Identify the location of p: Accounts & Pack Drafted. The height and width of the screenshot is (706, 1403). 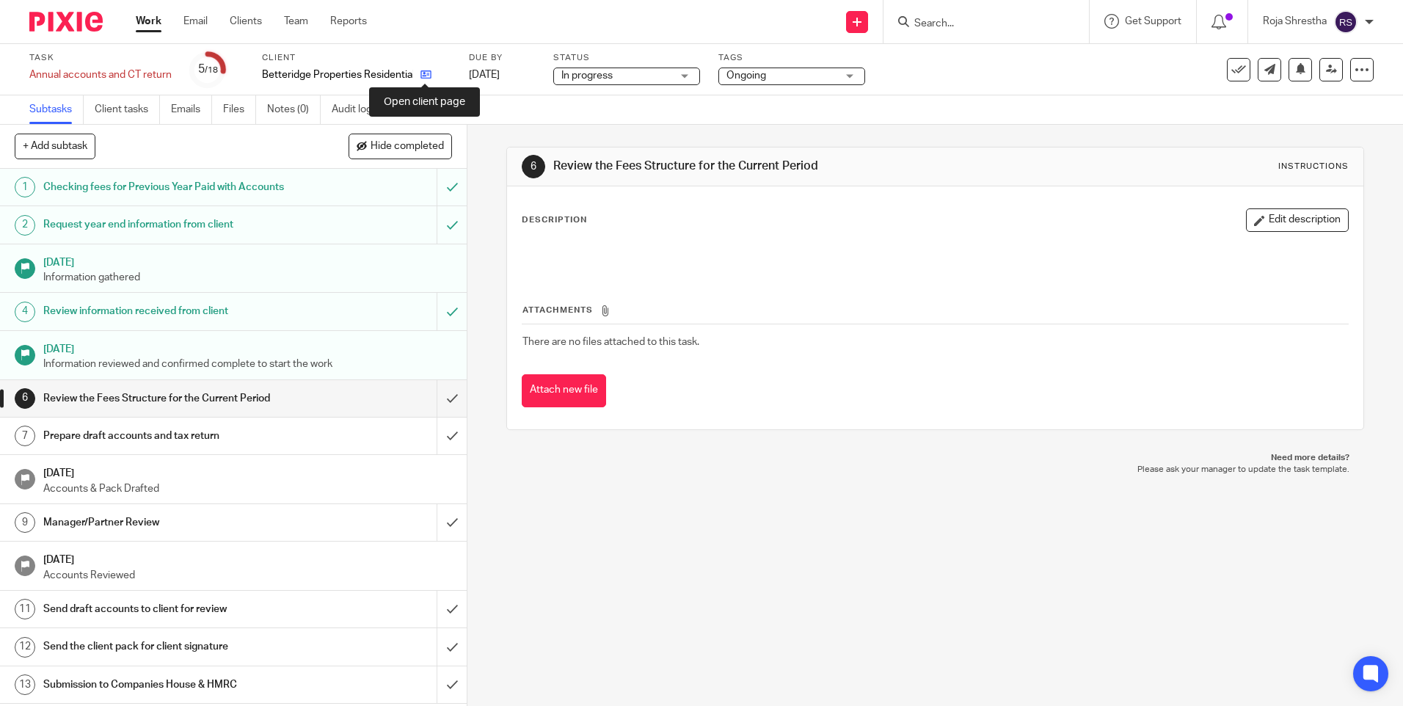
(248, 489).